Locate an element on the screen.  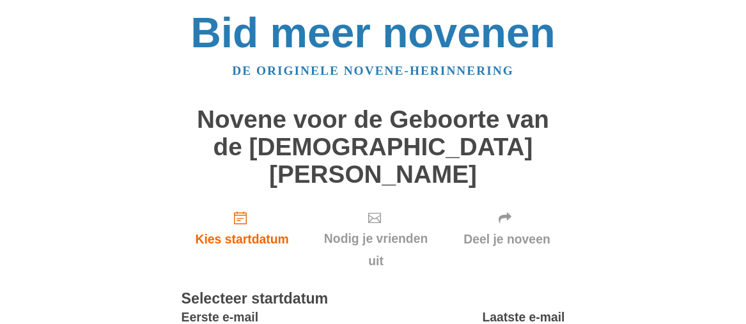
font: Nodig je vrienden uit is located at coordinates (376, 250).